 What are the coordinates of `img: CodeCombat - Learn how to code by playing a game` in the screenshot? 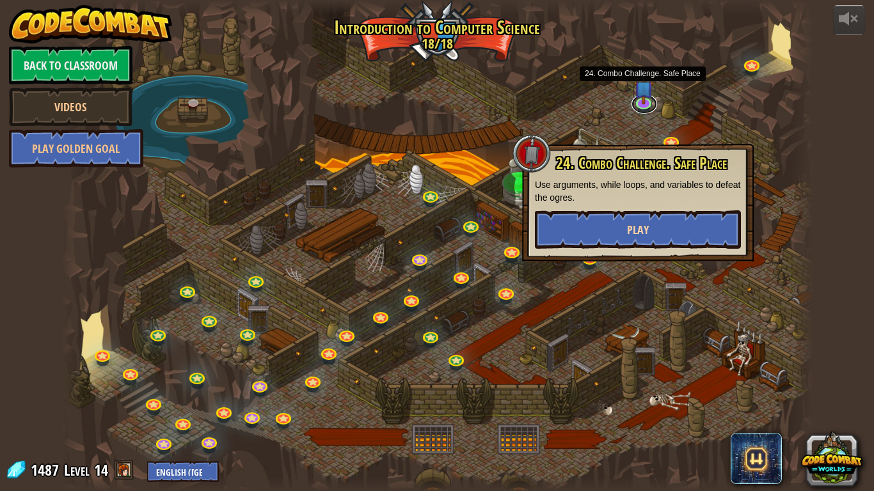 It's located at (91, 24).